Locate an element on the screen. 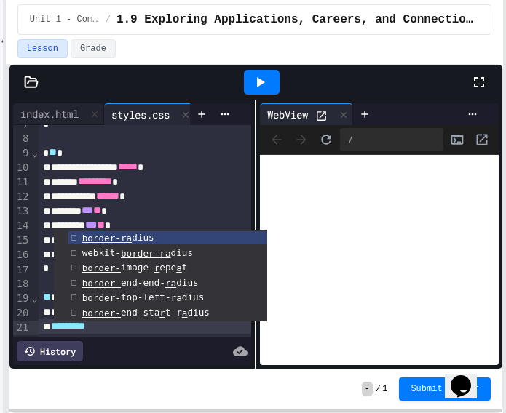 This screenshot has height=413, width=506. span: end-end- dius is located at coordinates (140, 282).